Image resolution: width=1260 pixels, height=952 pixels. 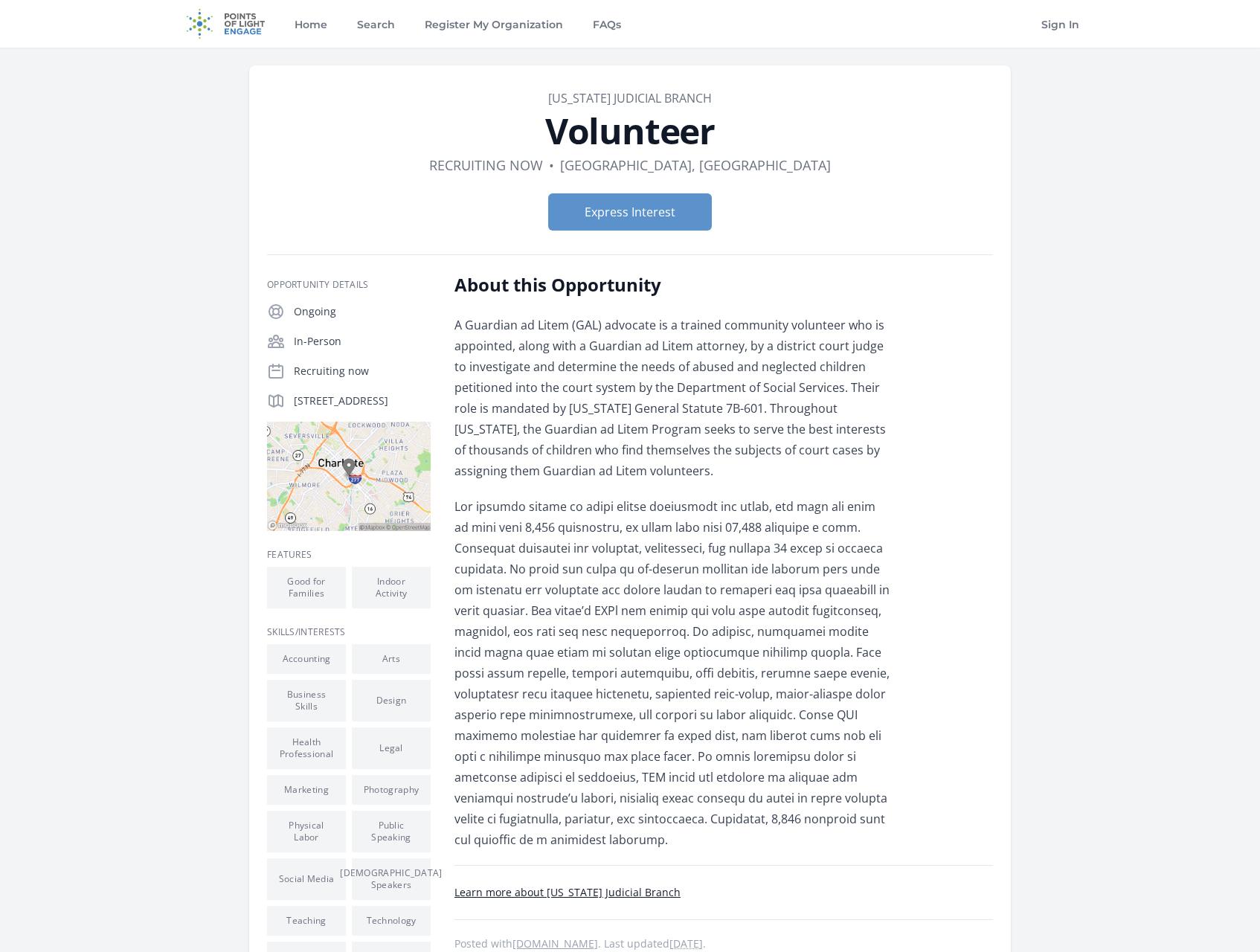 What do you see at coordinates (349, 555) in the screenshot?
I see `h3: Features` at bounding box center [349, 555].